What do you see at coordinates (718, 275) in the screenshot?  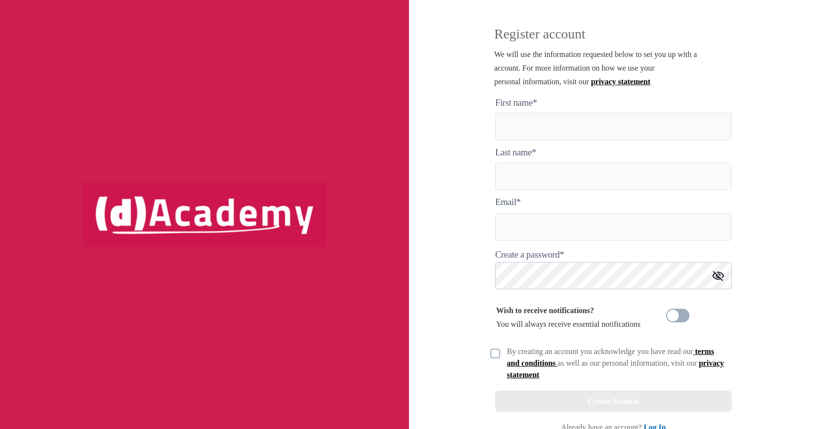 I see `img: icon` at bounding box center [718, 275].